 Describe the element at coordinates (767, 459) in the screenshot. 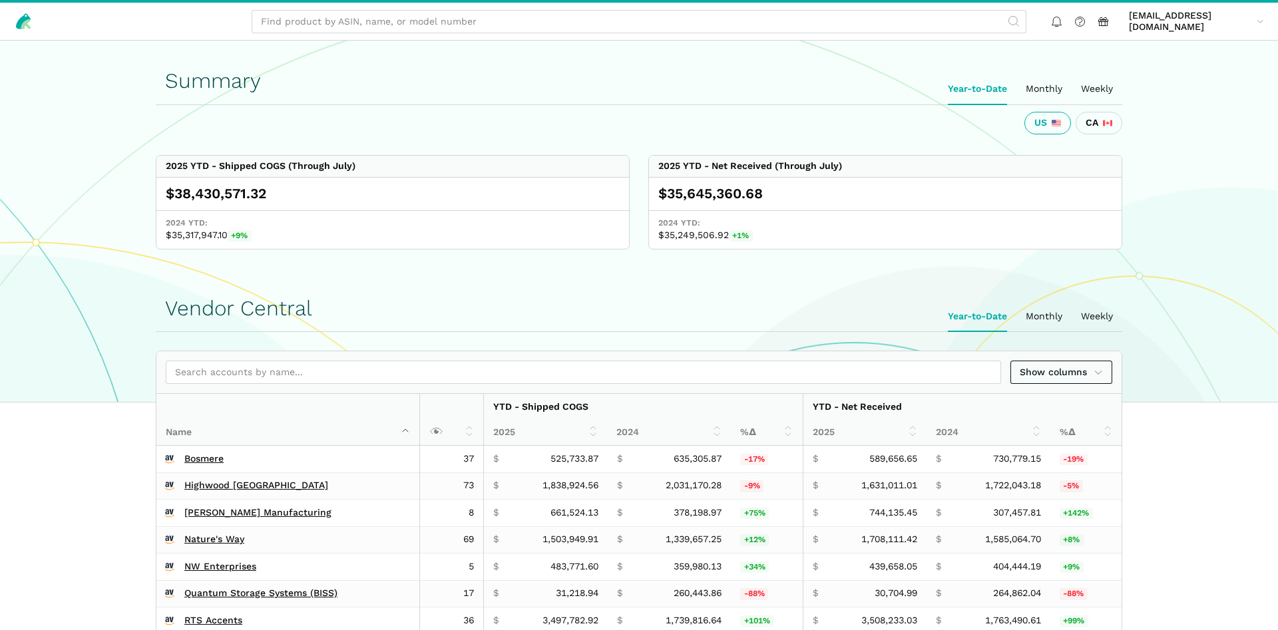

I see `td: -17.25%` at that location.